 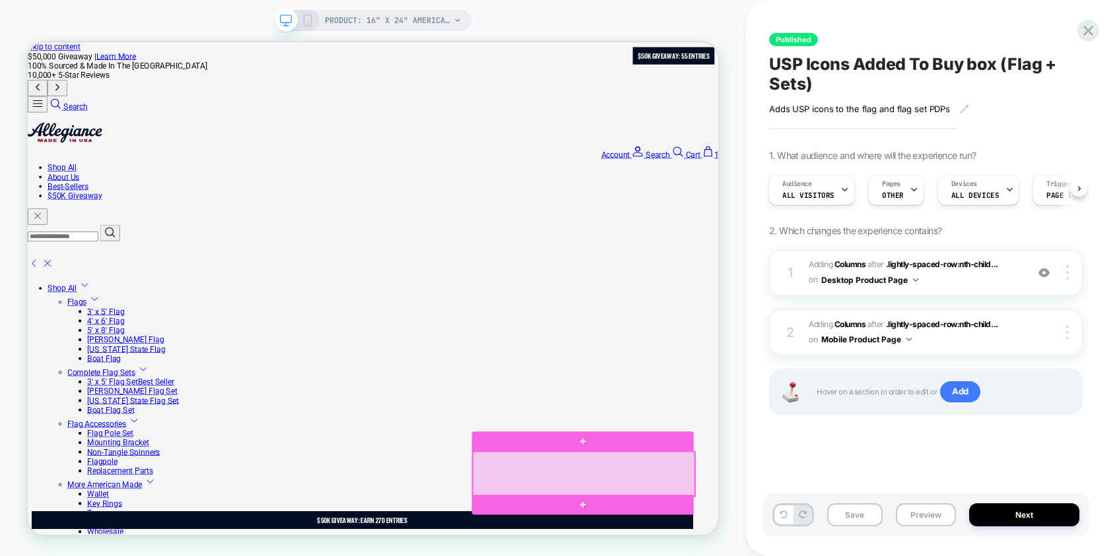 I want to click on a: 4' x 6' Flag, so click(x=104, y=372).